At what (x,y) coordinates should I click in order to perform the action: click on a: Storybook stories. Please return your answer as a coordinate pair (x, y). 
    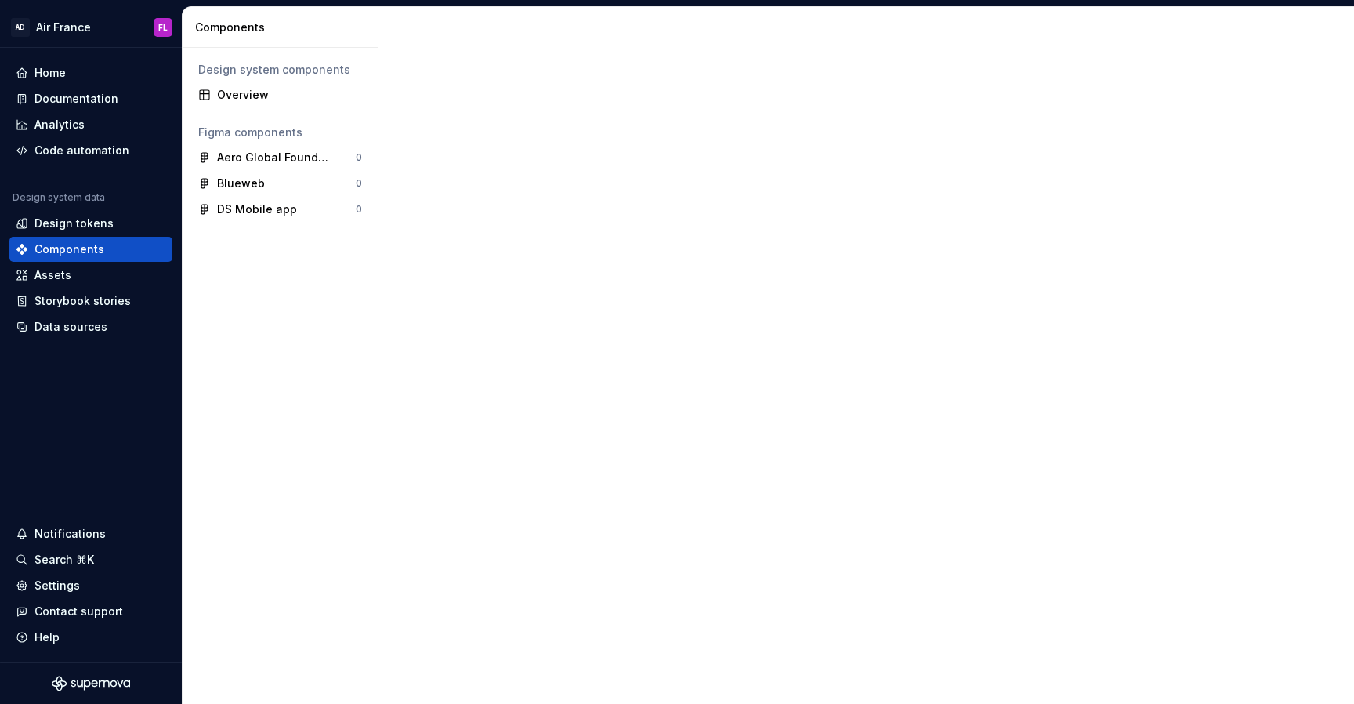
    Looking at the image, I should click on (91, 301).